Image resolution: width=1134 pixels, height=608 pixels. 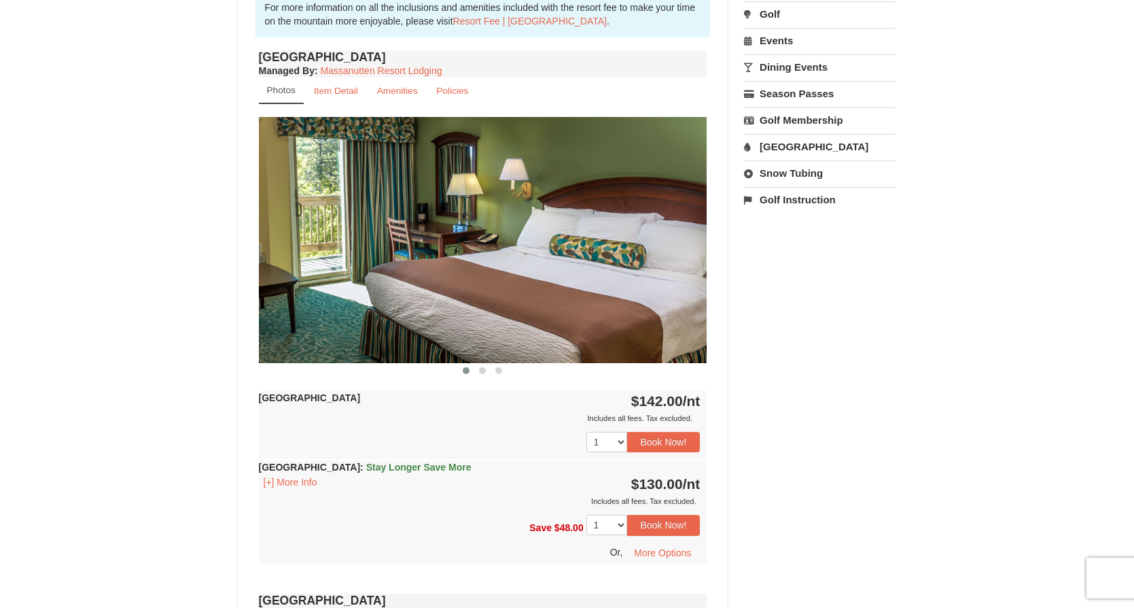 I want to click on a: Dining Events, so click(x=820, y=67).